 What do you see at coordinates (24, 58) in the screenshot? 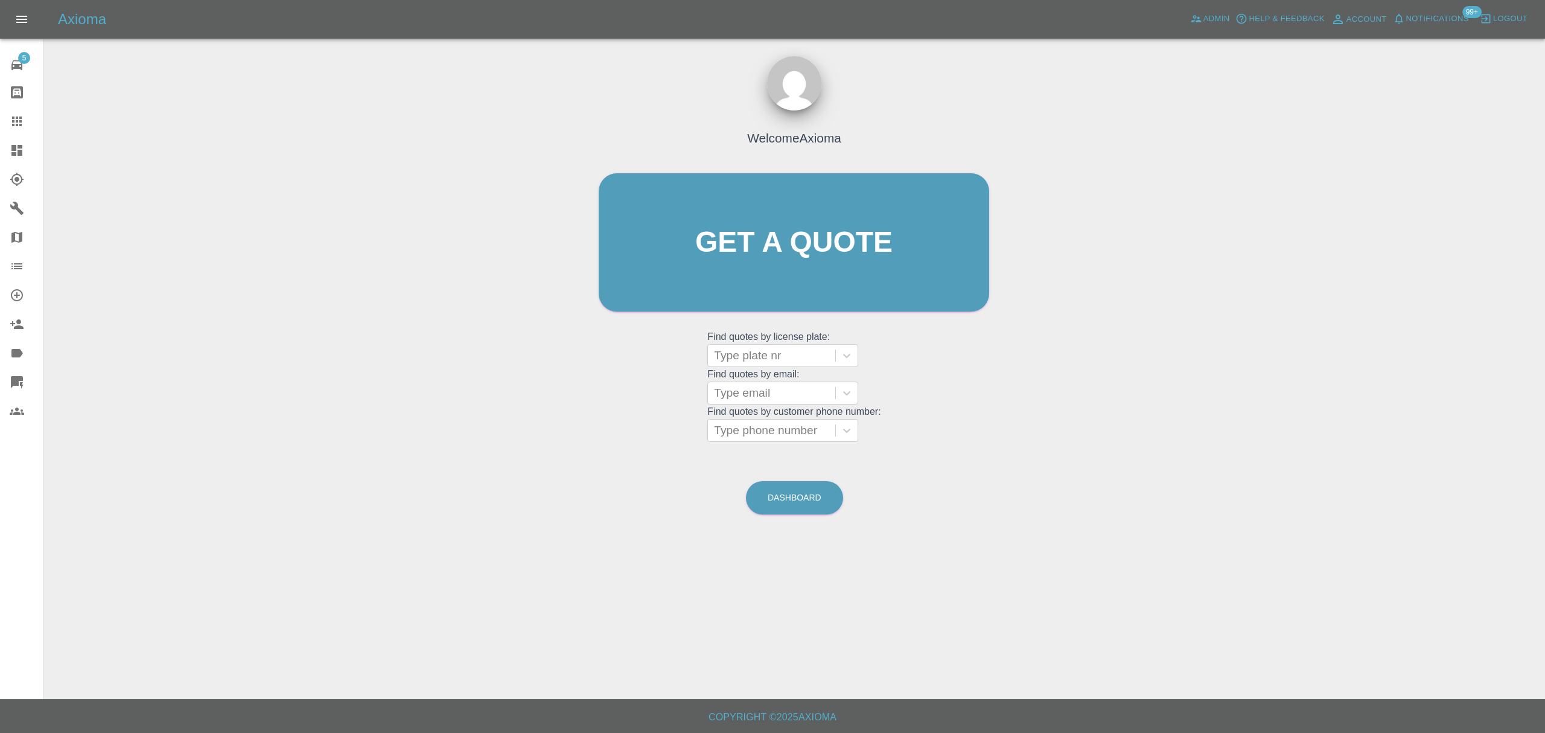
I see `span: 5` at bounding box center [24, 58].